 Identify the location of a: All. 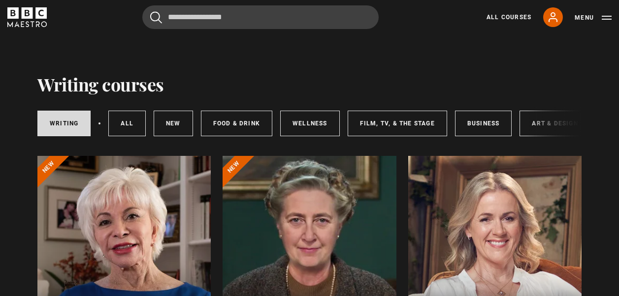
(127, 124).